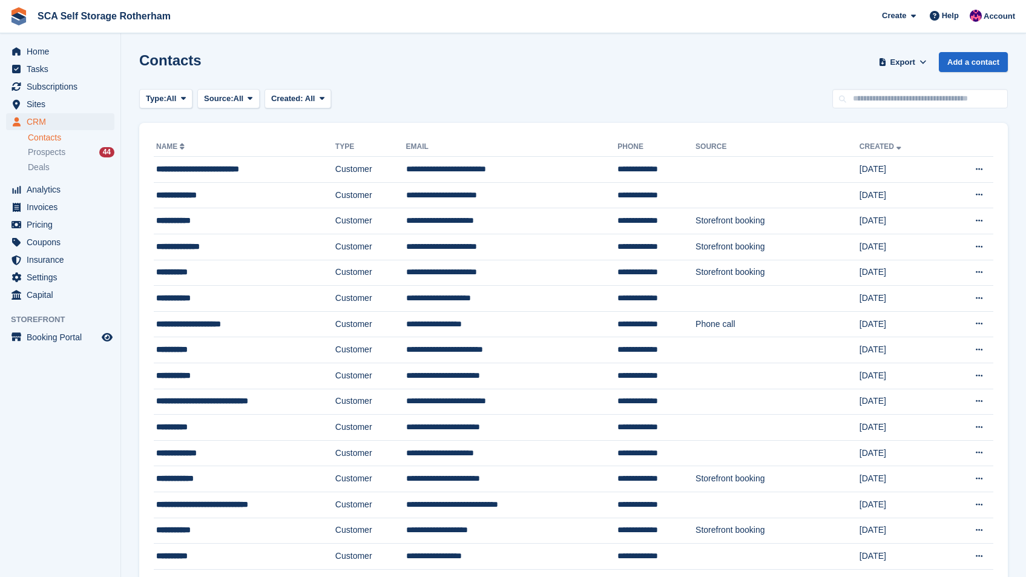 The width and height of the screenshot is (1026, 577). Describe the element at coordinates (166, 99) in the screenshot. I see `button: Type: All` at that location.